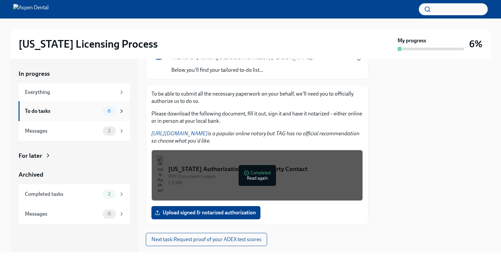 The height and width of the screenshot is (259, 501). What do you see at coordinates (74, 92) in the screenshot?
I see `a: Everything` at bounding box center [74, 92].